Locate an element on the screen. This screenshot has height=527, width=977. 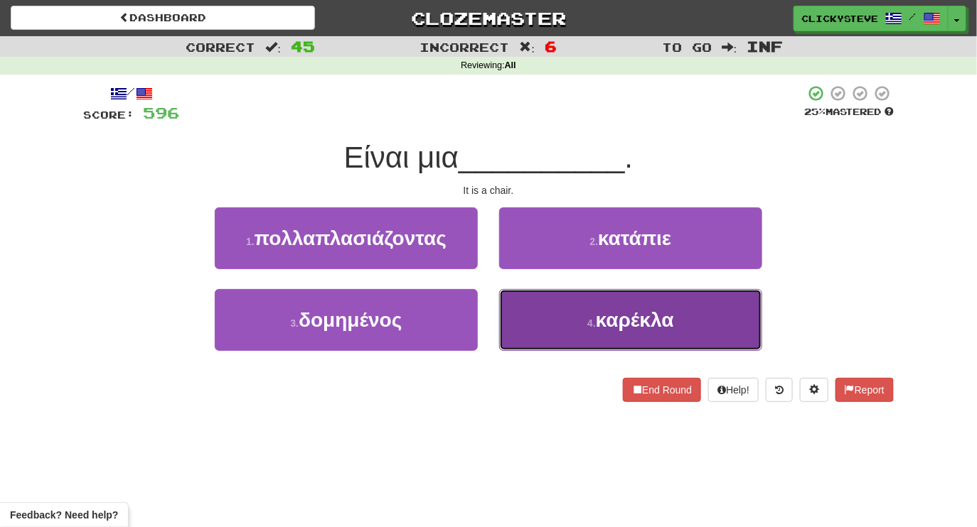
div: Mastered is located at coordinates (849, 112).